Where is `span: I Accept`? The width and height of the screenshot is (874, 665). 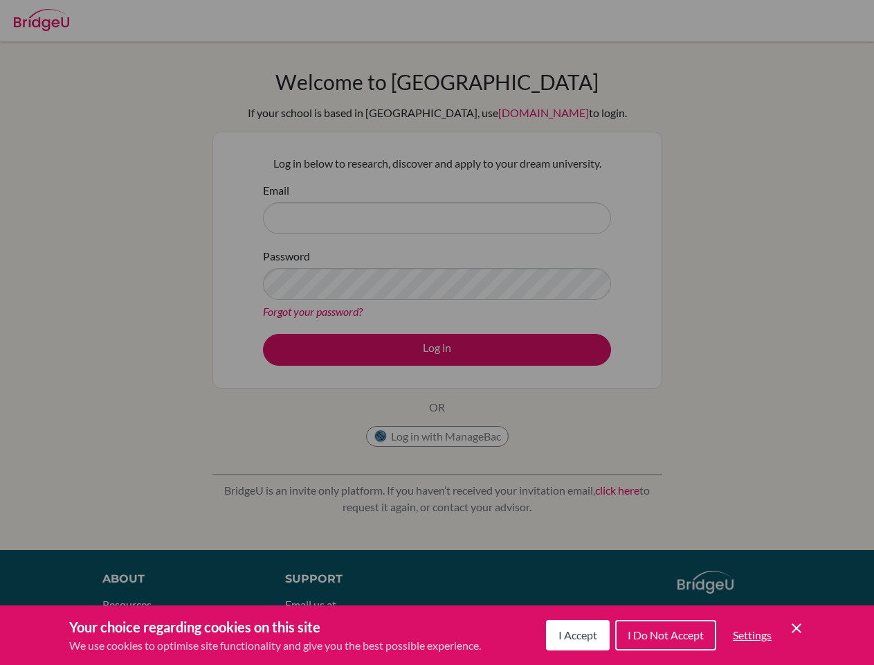 span: I Accept is located at coordinates (578, 634).